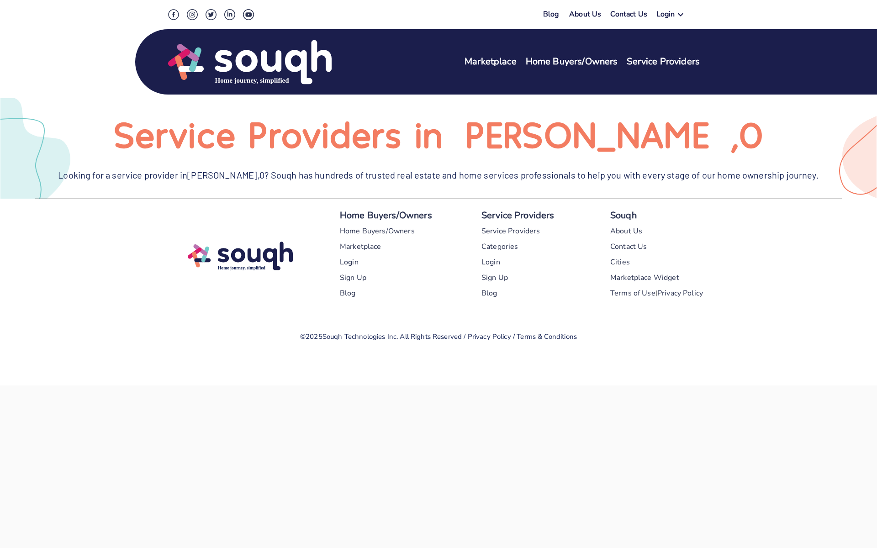  I want to click on img: Instagram Social Icon, so click(192, 15).